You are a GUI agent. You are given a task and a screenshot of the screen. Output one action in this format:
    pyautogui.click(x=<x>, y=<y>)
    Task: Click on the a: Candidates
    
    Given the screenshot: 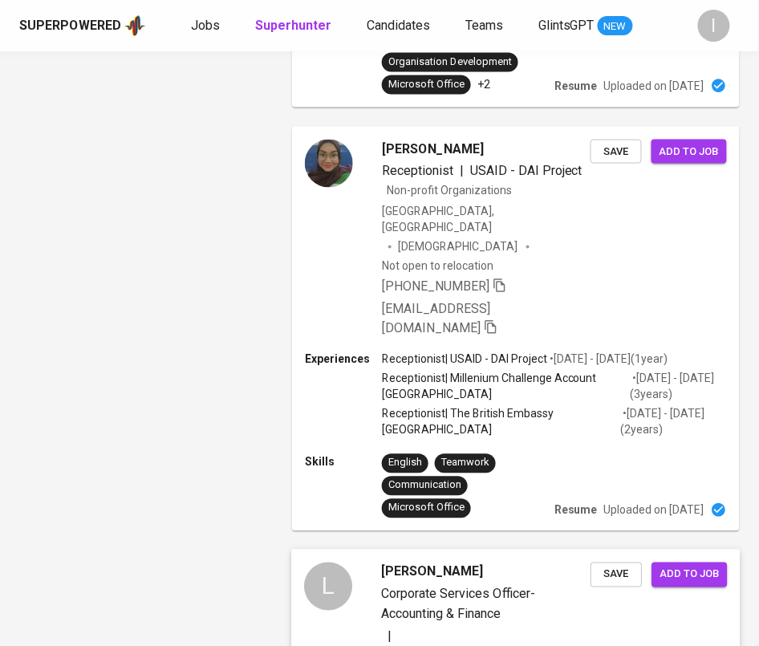 What is the action you would take?
    pyautogui.click(x=399, y=26)
    